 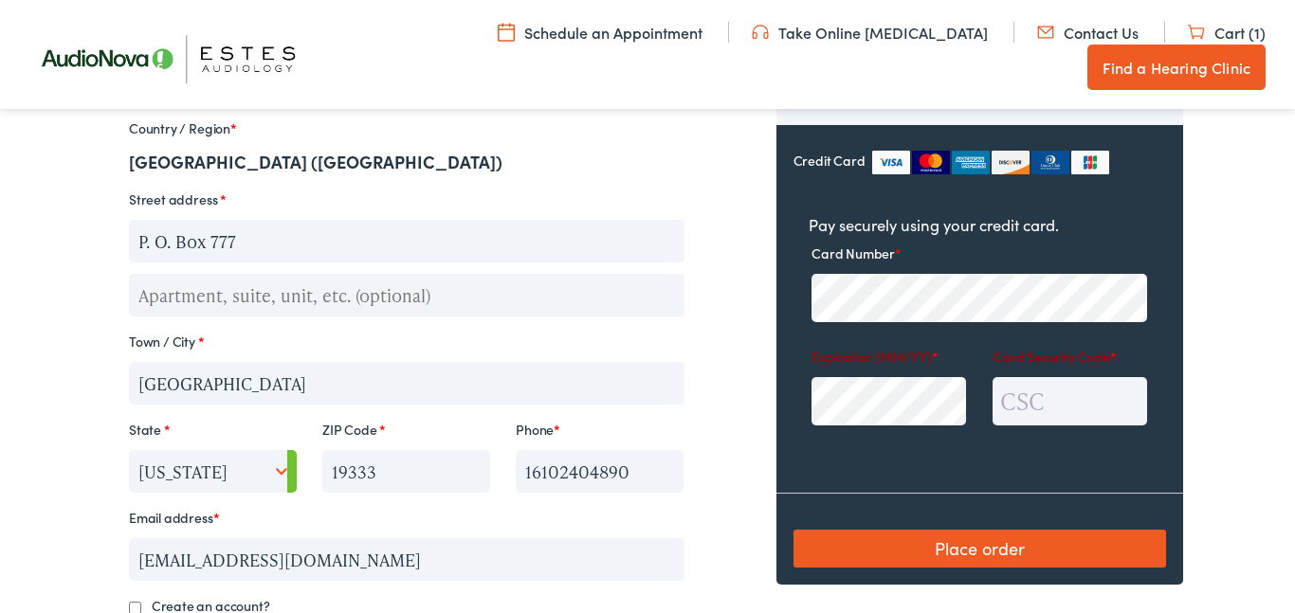 What do you see at coordinates (891, 162) in the screenshot?
I see `img: visa` at bounding box center [891, 162].